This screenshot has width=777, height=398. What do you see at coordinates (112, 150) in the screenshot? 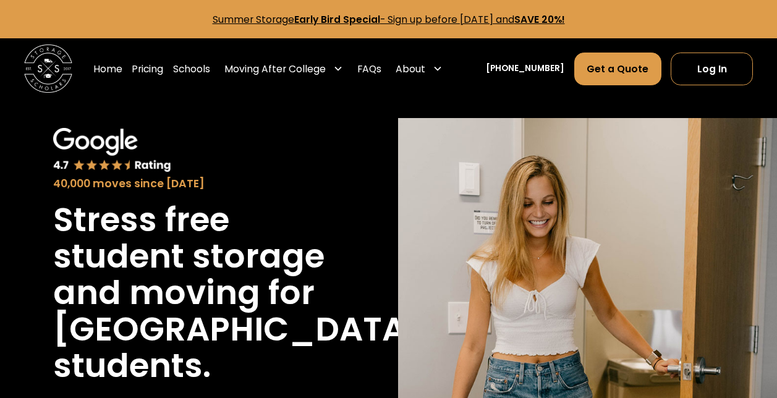
I see `img: Google 4.7 star rating` at bounding box center [112, 150].